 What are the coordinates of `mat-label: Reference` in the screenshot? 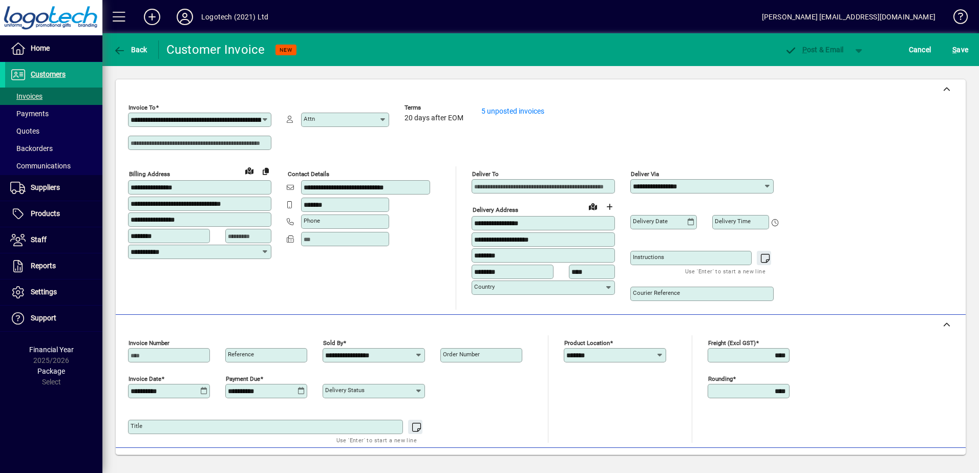 It's located at (241, 354).